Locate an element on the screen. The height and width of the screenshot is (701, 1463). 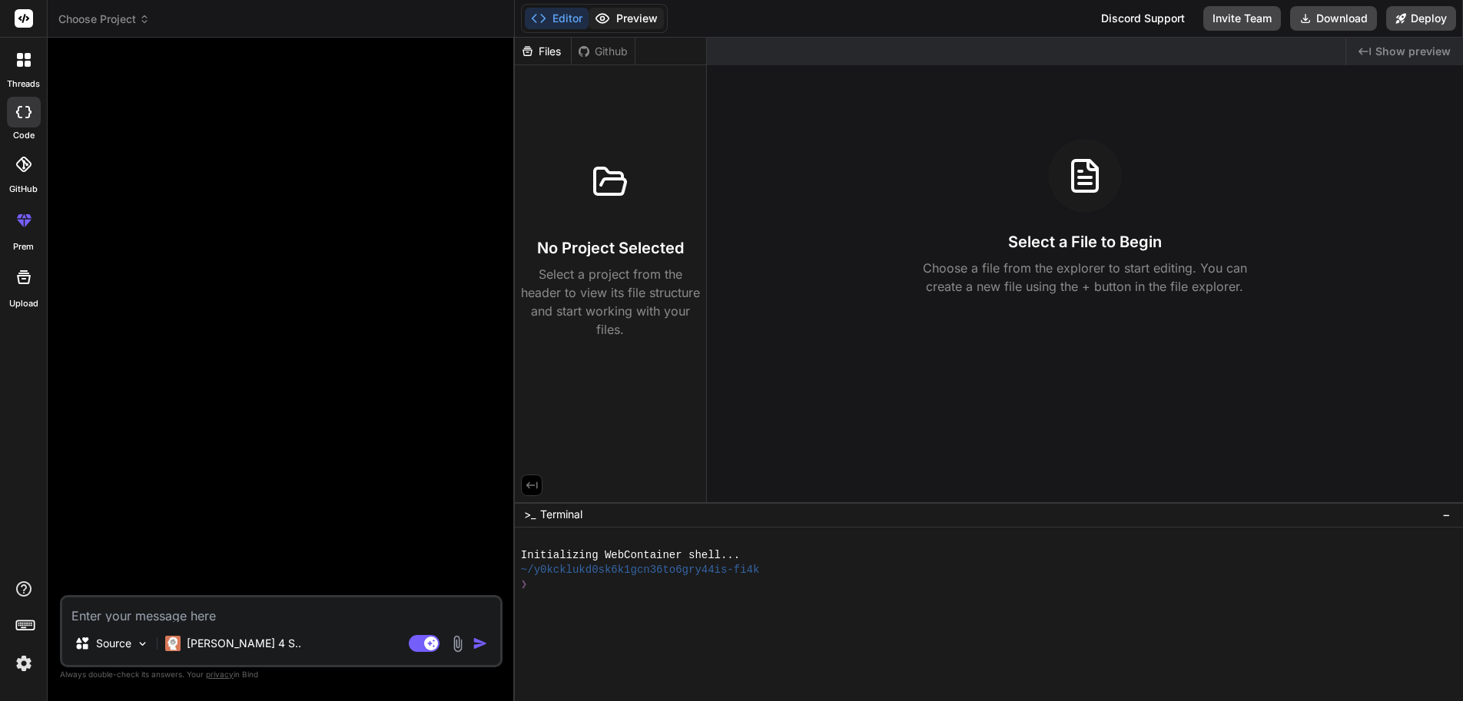
label: code is located at coordinates (24, 135).